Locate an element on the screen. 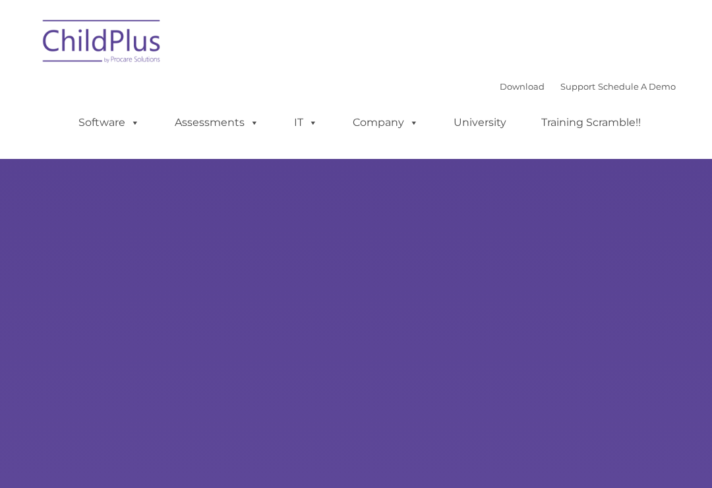 This screenshot has width=712, height=488. a: Assessments is located at coordinates (217, 123).